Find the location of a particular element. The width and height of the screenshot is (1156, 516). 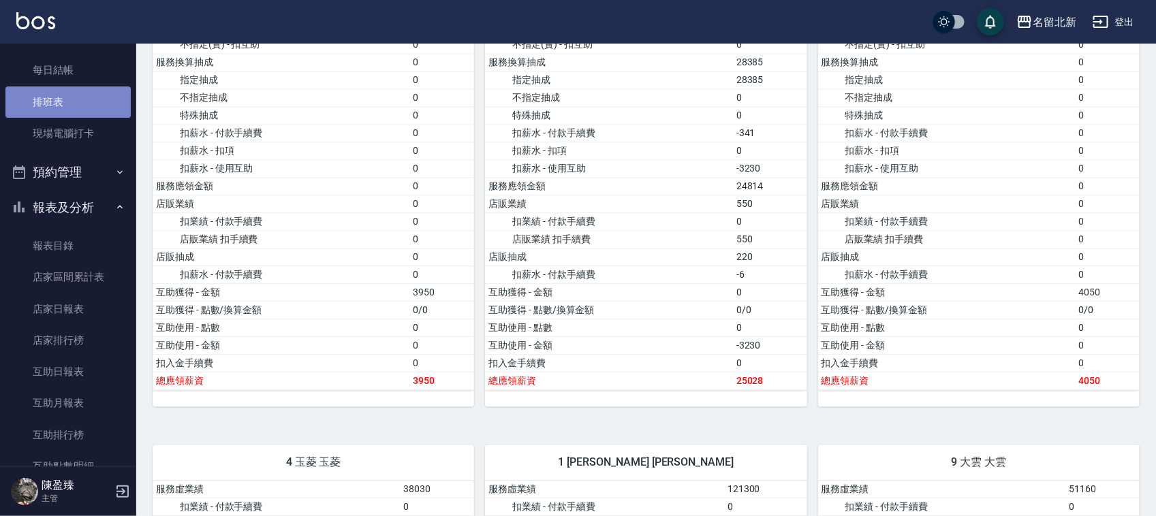

td: -341 is located at coordinates (770, 133).